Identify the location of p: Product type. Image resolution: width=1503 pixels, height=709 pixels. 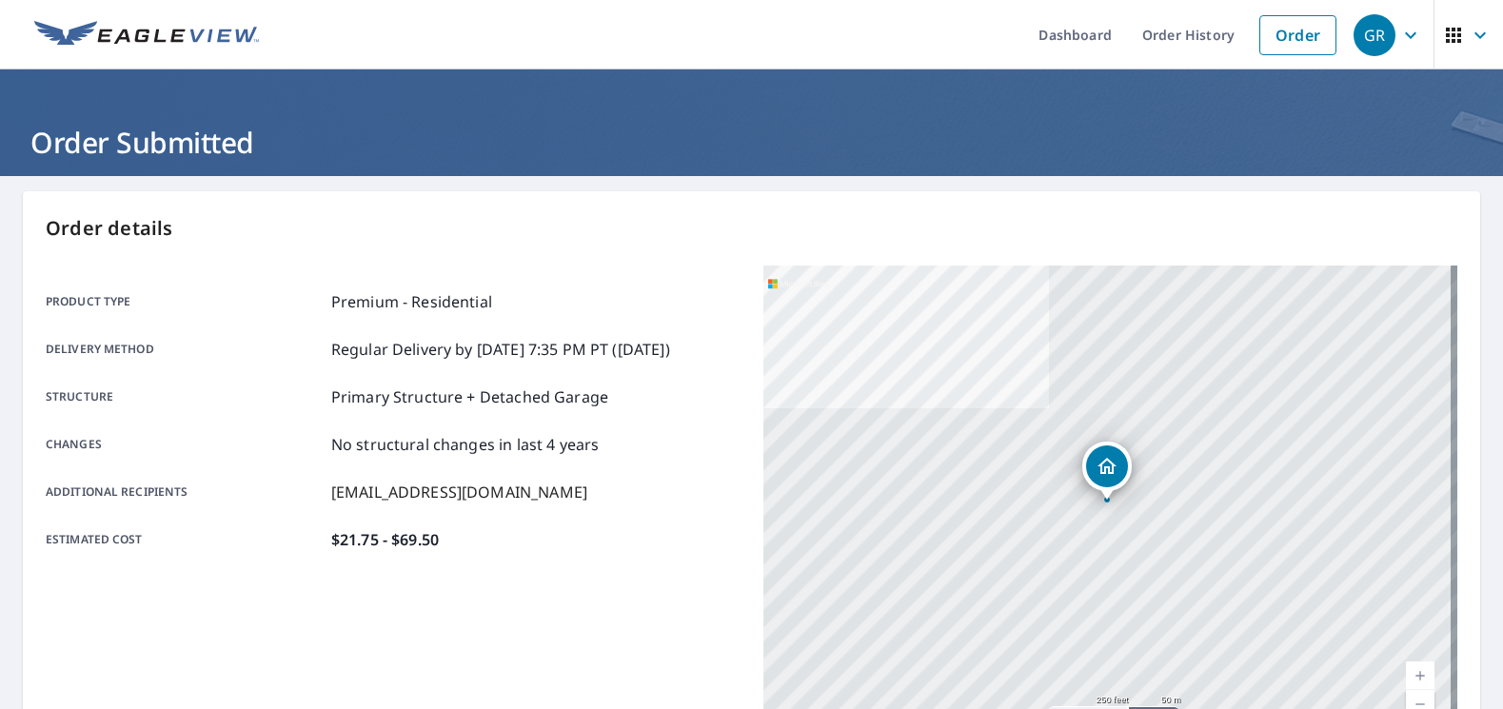
(185, 302).